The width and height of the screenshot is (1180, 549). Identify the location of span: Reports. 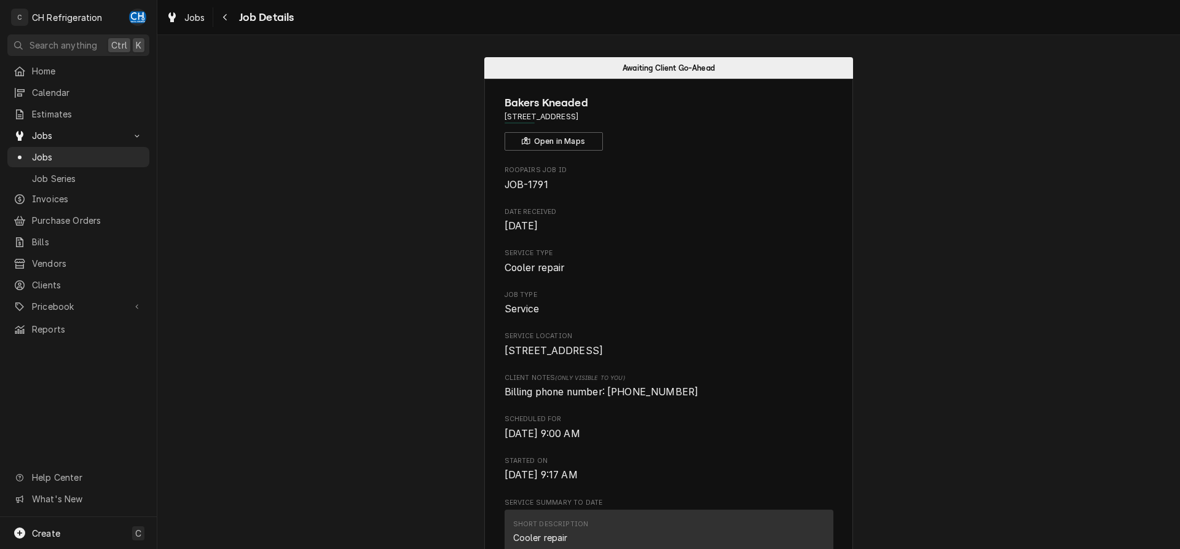
(87, 329).